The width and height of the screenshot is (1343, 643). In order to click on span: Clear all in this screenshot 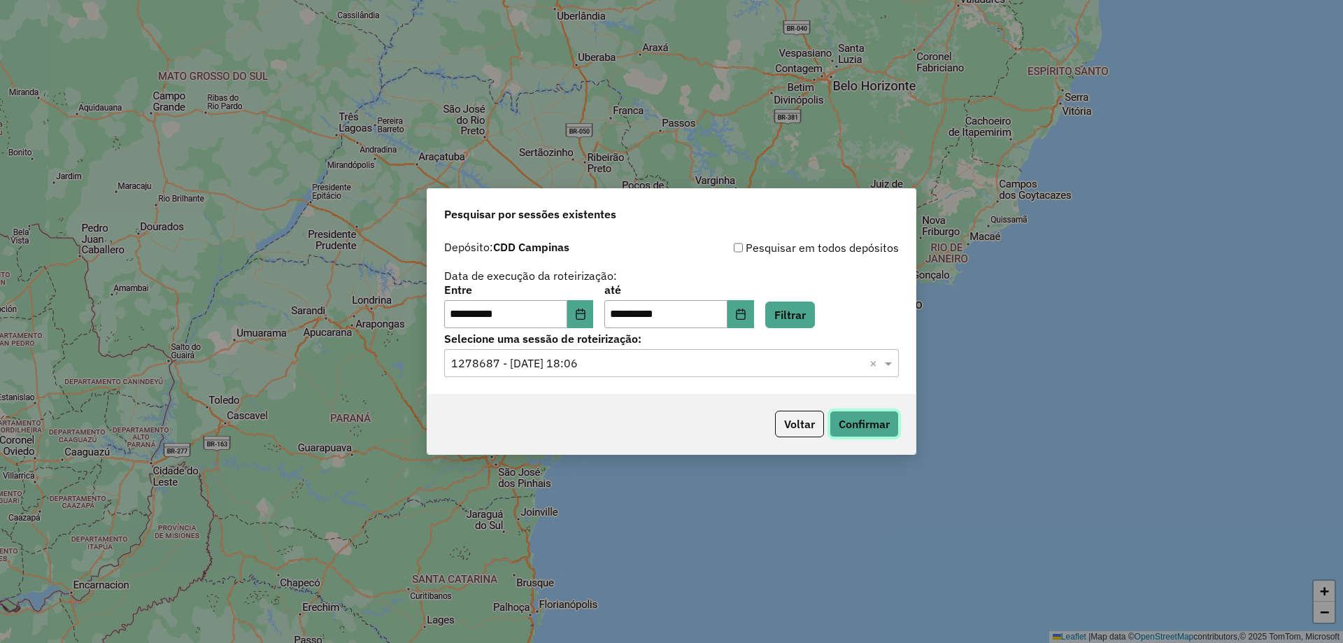, I will do `click(875, 363)`.